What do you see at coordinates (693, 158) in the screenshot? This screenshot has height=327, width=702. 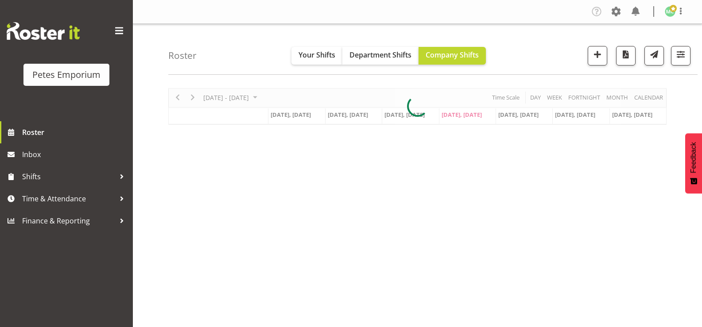 I see `span: Feedback` at bounding box center [693, 158].